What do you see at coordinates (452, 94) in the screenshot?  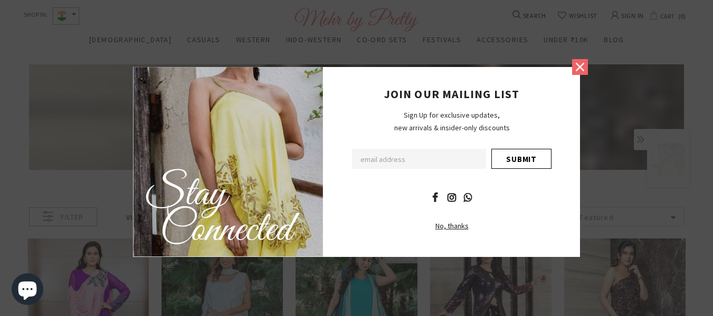 I see `span: JOIN OUR MAILING LIST` at bounding box center [452, 94].